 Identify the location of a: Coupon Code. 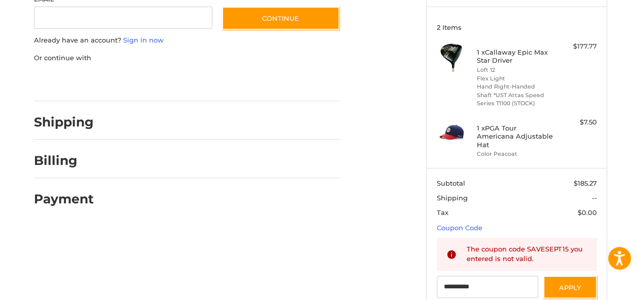
(459, 228).